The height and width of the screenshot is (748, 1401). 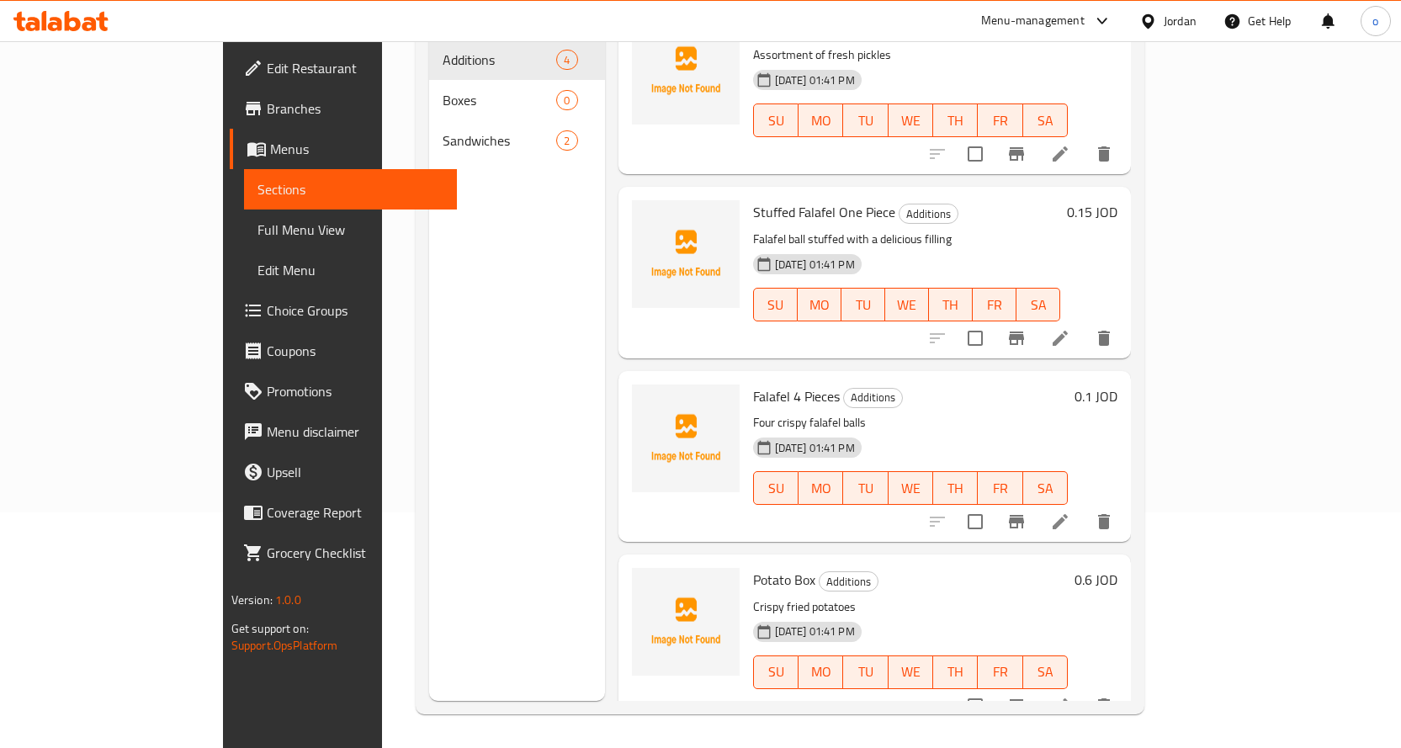 What do you see at coordinates (1092, 212) in the screenshot?
I see `h6: 0.15 JOD` at bounding box center [1092, 212].